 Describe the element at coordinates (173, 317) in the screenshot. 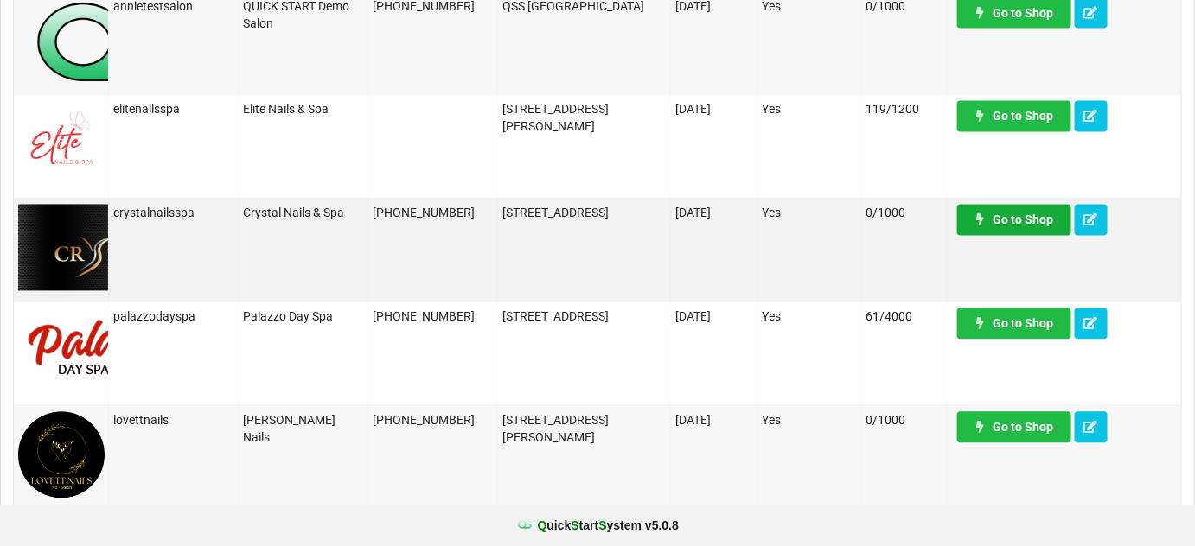

I see `div: palazzodayspa` at that location.